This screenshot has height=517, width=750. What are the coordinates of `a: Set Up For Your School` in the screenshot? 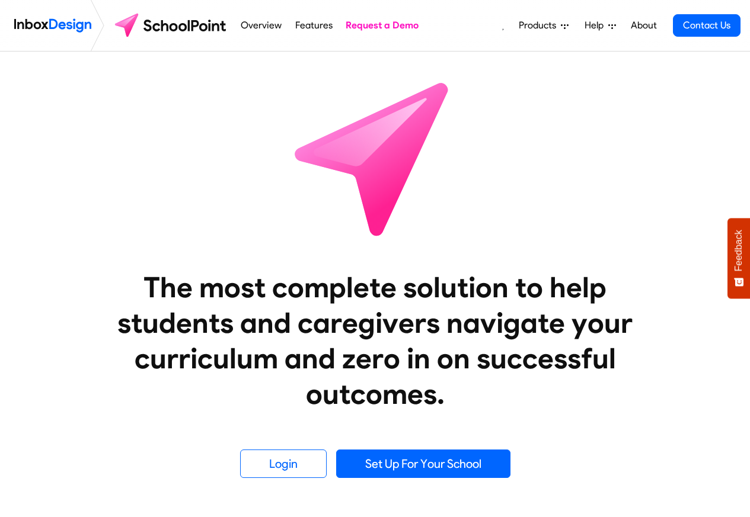 It's located at (423, 464).